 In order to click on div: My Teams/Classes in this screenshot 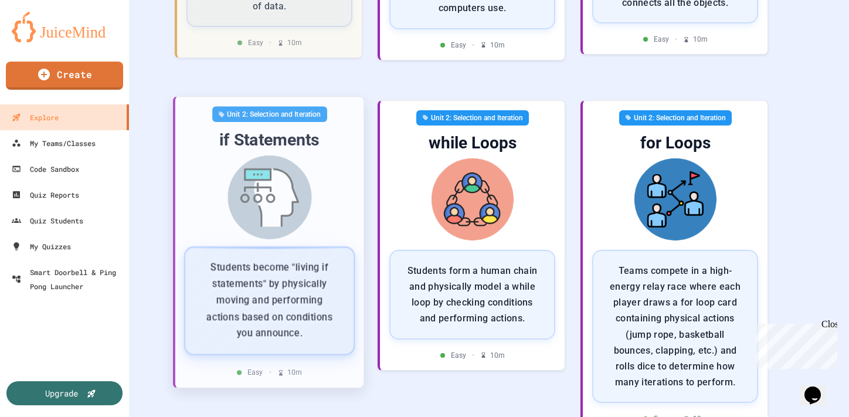, I will do `click(53, 143)`.